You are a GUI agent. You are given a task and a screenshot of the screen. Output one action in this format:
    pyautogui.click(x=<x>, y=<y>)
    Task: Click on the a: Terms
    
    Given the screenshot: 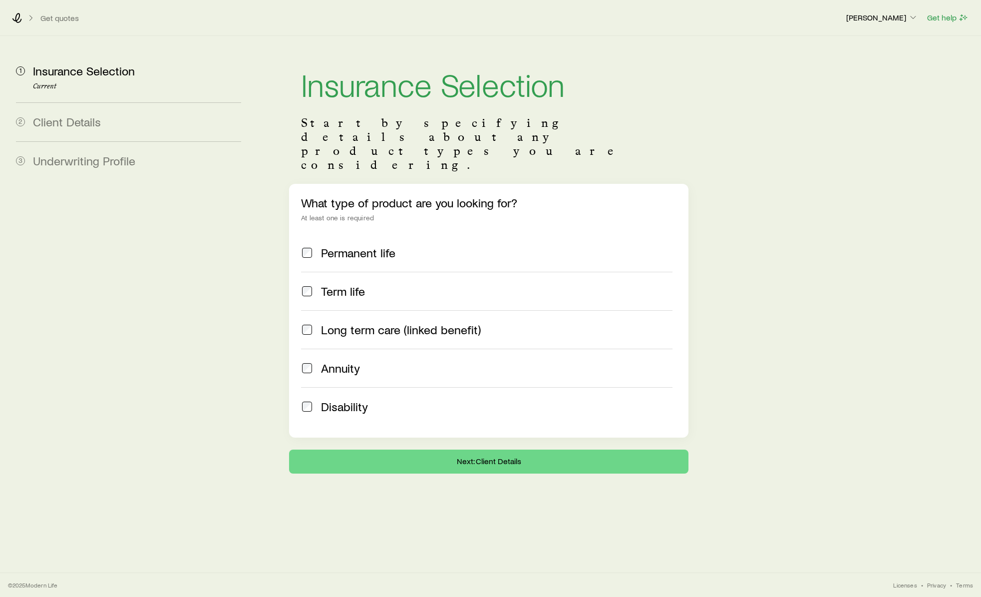 What is the action you would take?
    pyautogui.click(x=965, y=585)
    